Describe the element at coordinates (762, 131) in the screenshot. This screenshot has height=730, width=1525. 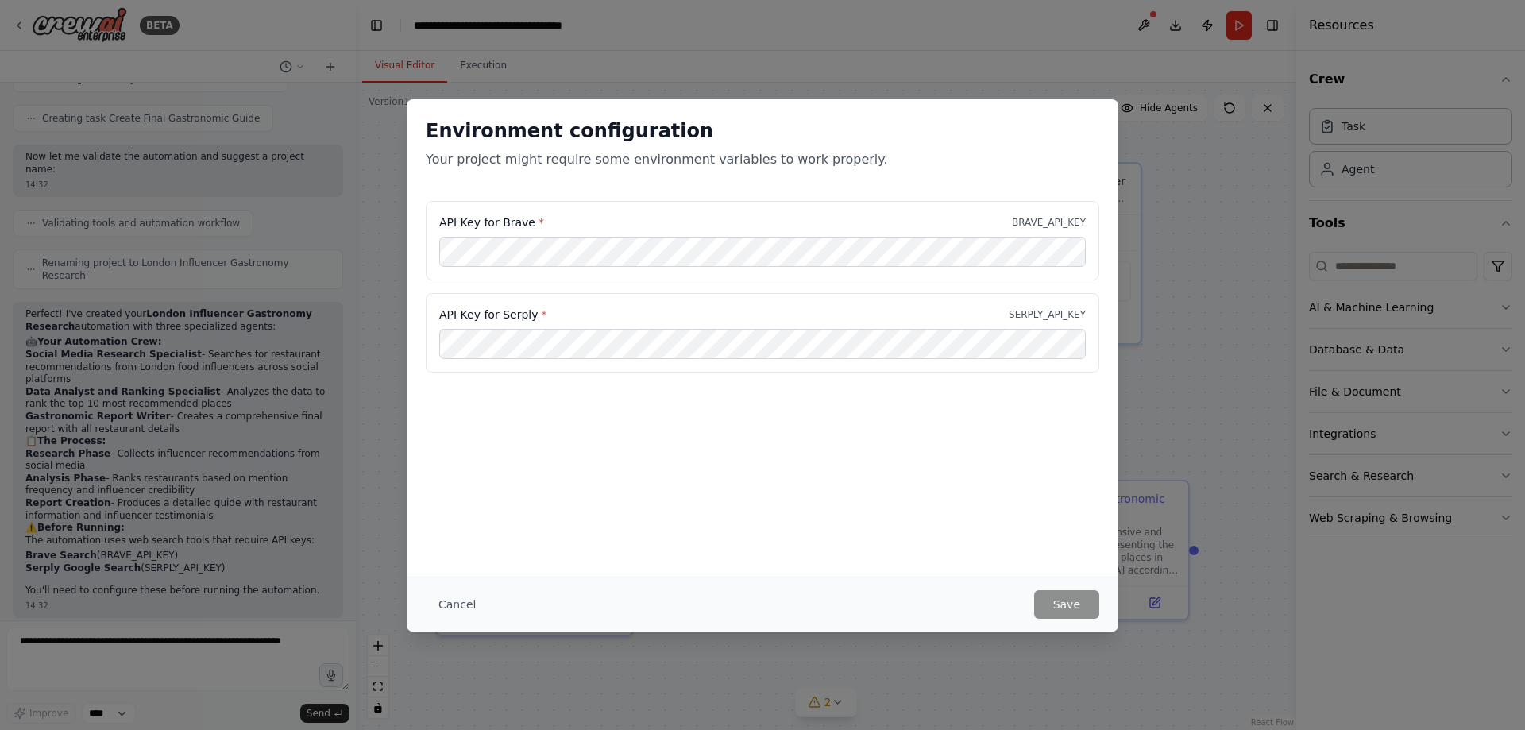
I see `h2: Environment configuration` at that location.